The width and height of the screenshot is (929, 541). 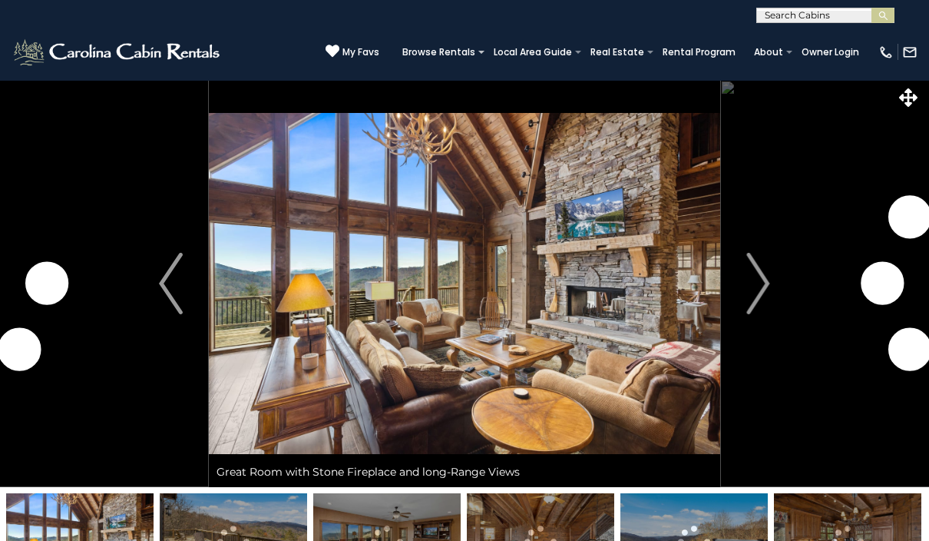 I want to click on span: My Favs, so click(x=361, y=52).